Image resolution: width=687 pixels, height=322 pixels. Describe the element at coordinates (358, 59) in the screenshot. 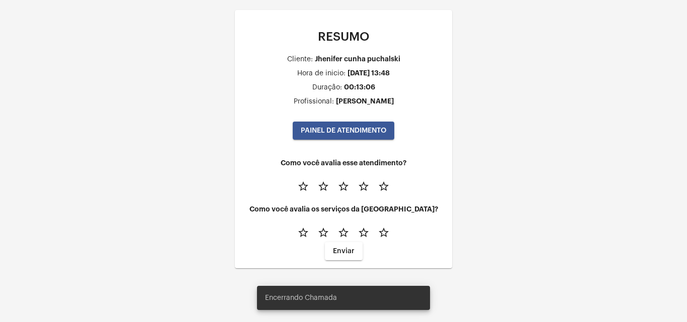

I see `div: Jhenifer cunha puchalski` at that location.